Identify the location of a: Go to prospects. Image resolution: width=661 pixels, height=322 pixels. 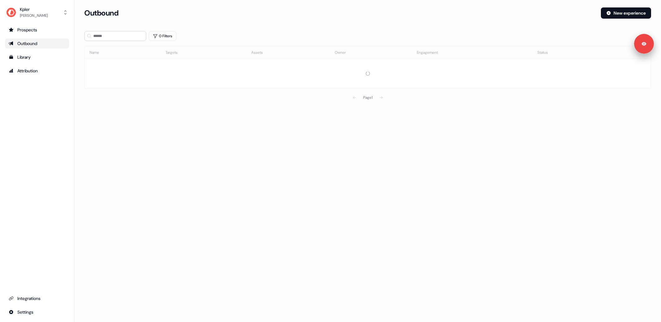
(37, 30).